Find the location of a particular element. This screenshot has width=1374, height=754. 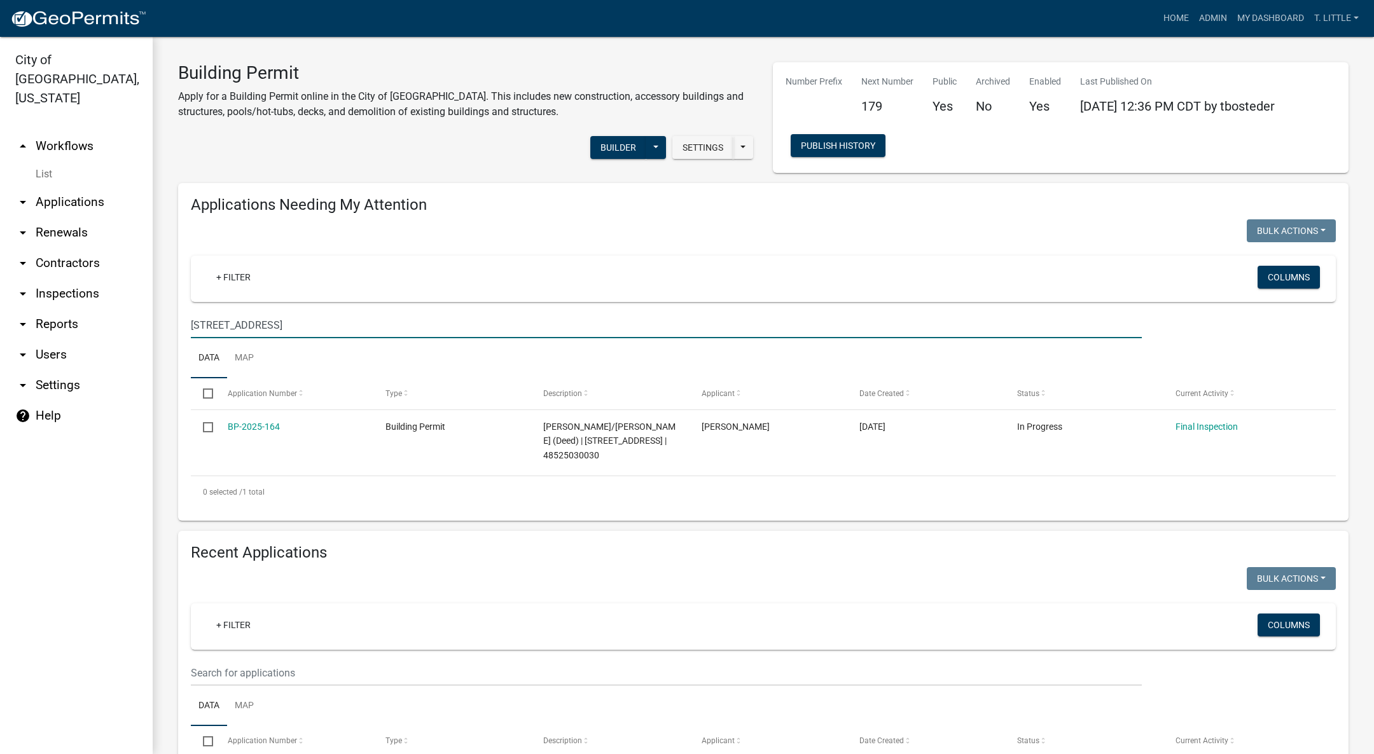

i: arrow_drop_up is located at coordinates (23, 146).